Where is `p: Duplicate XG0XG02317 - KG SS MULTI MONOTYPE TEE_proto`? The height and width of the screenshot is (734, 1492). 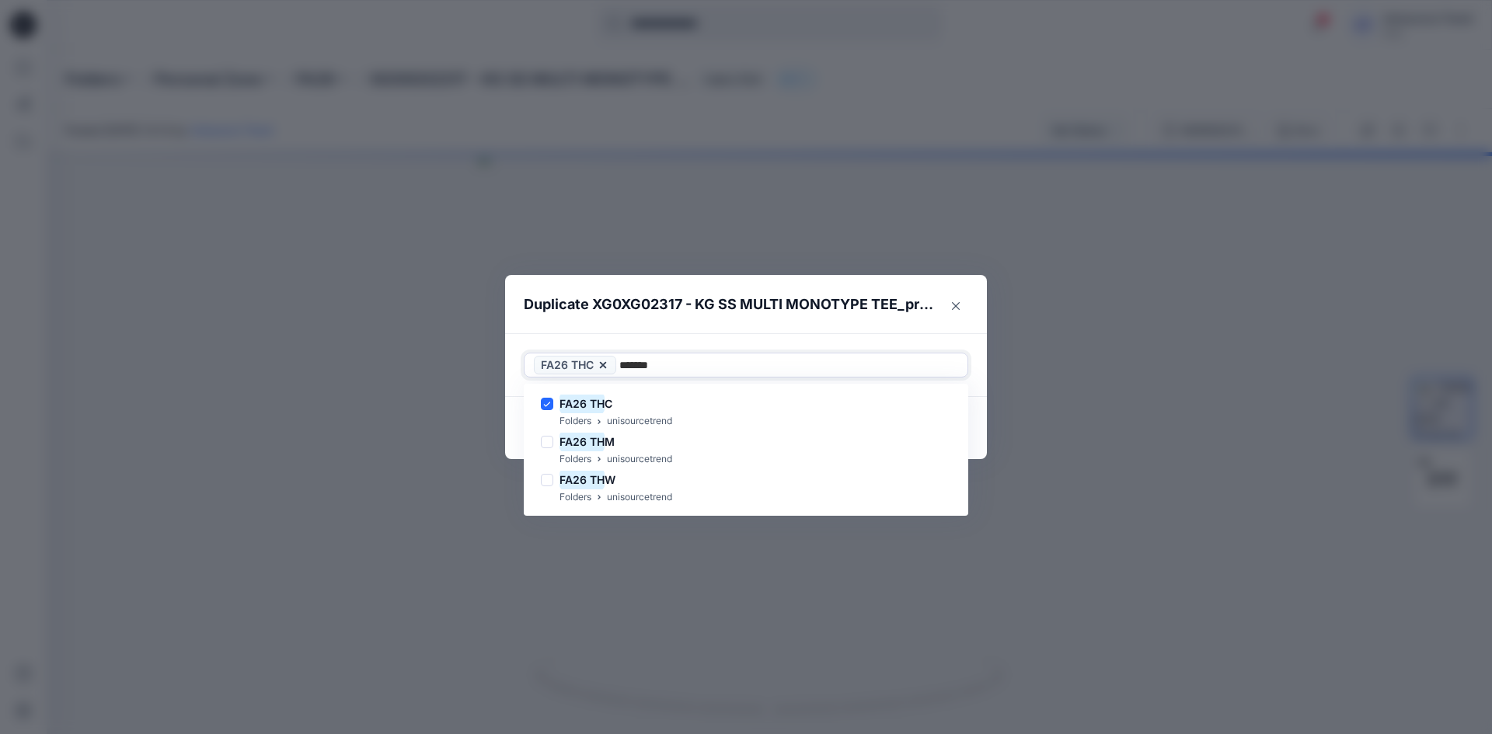 p: Duplicate XG0XG02317 - KG SS MULTI MONOTYPE TEE_proto is located at coordinates (731, 305).